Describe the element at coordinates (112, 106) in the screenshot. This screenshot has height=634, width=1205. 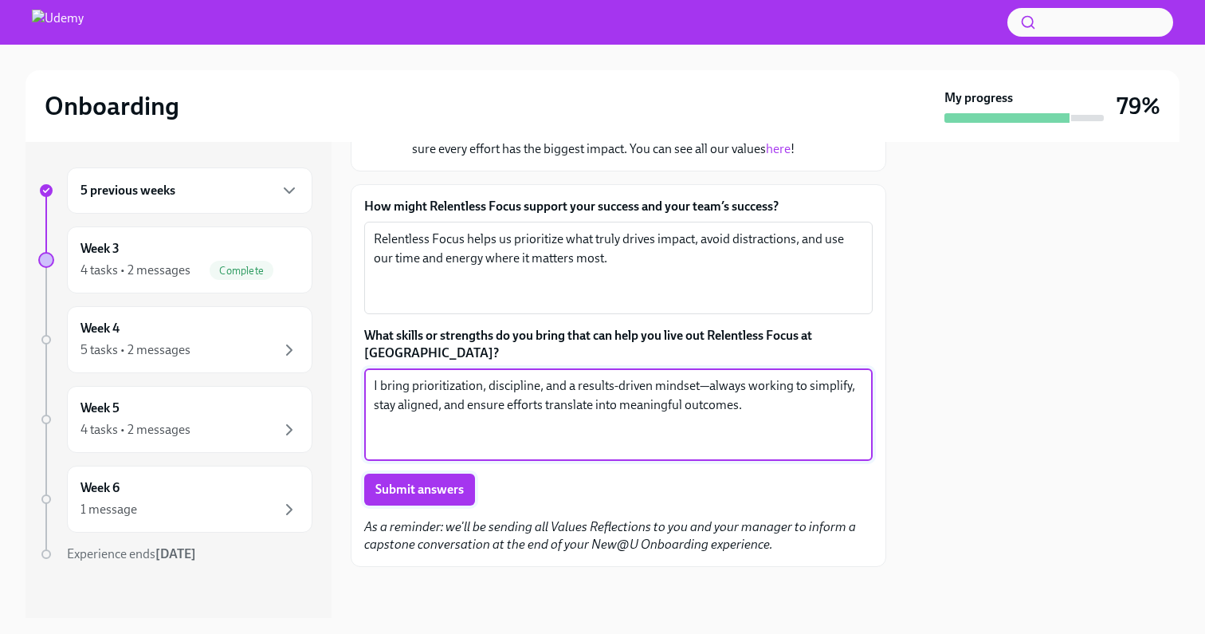
I see `h2: Onboarding` at that location.